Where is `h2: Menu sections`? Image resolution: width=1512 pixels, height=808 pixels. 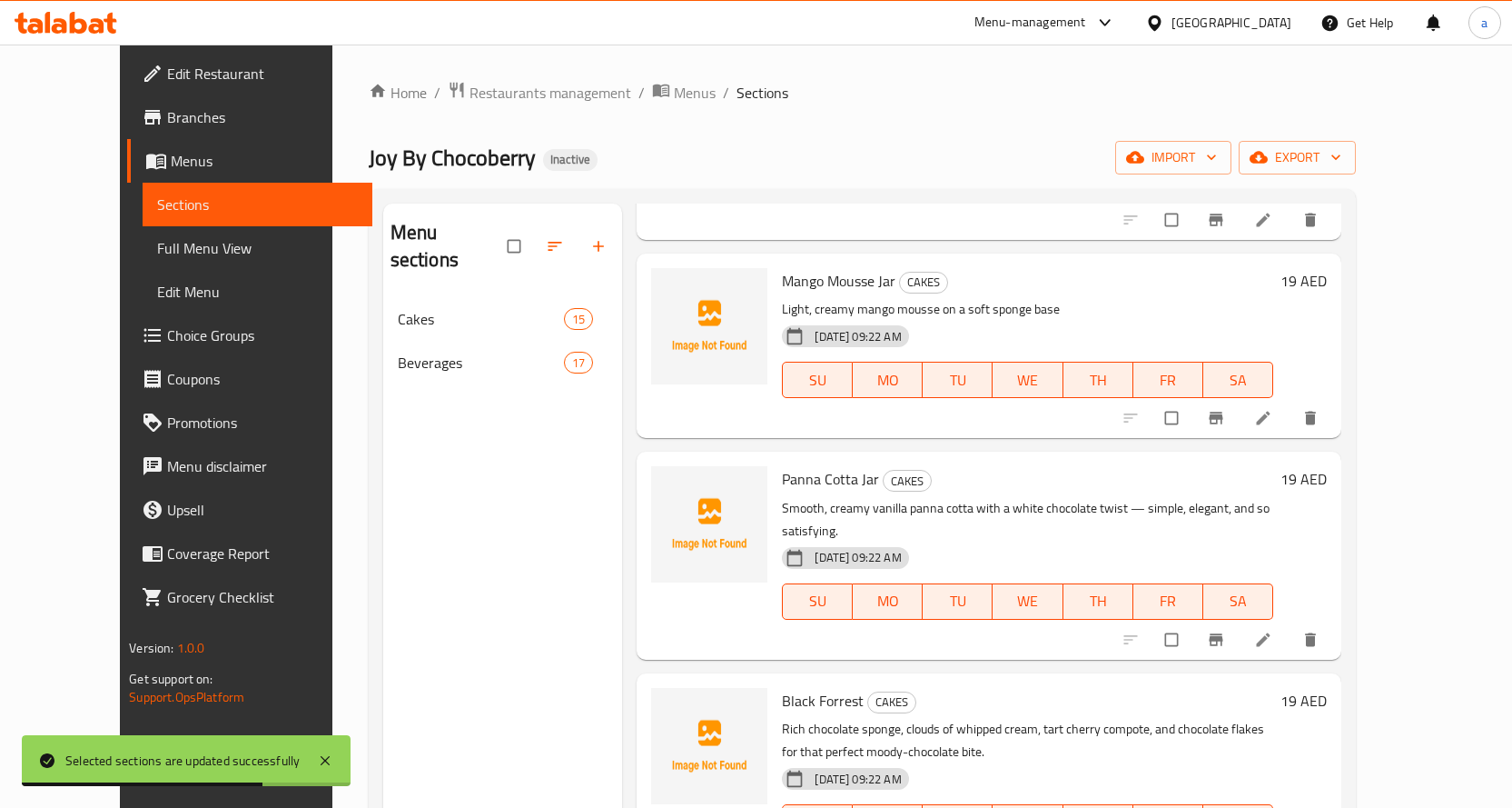
h2: Menu sections is located at coordinates (449, 246).